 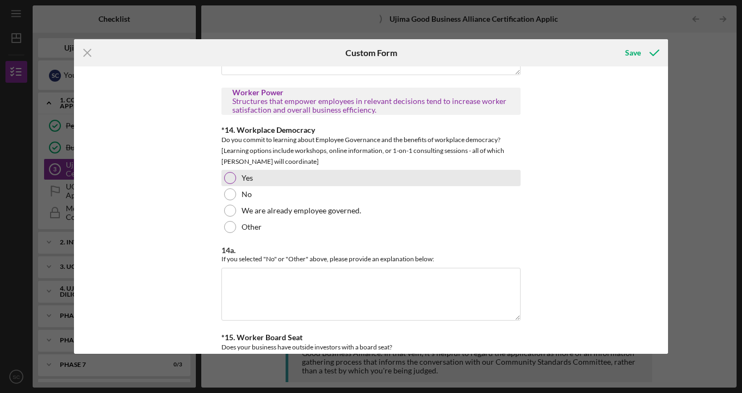 What do you see at coordinates (371, 93) in the screenshot?
I see `div: Worker Power` at bounding box center [371, 93].